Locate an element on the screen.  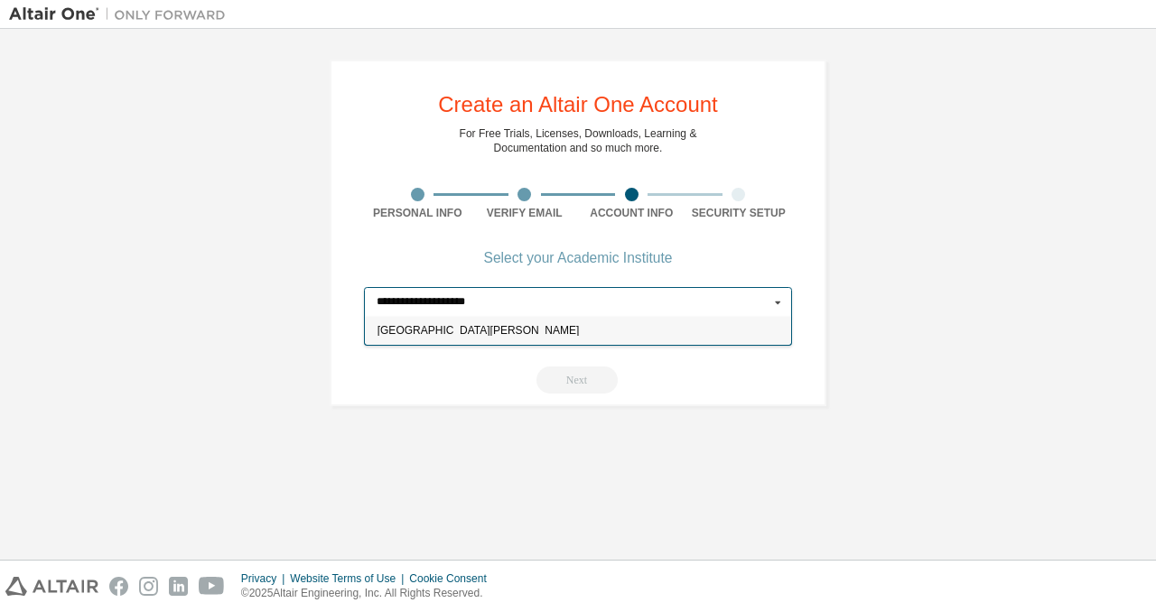
div: Create an Altair One Account is located at coordinates (578, 105).